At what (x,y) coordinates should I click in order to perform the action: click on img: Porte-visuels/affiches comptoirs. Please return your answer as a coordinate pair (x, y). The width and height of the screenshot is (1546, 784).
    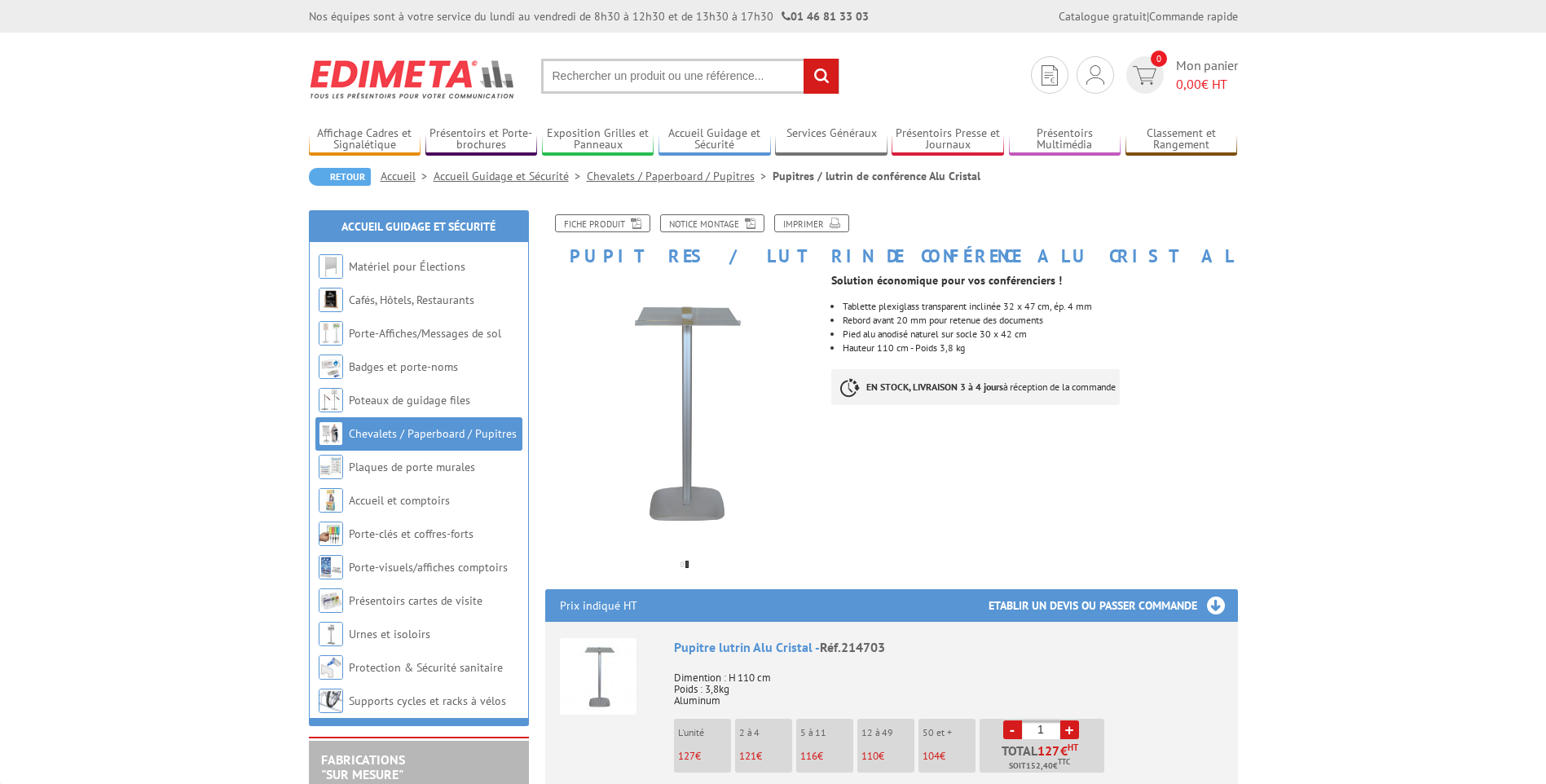
    Looking at the image, I should click on (331, 567).